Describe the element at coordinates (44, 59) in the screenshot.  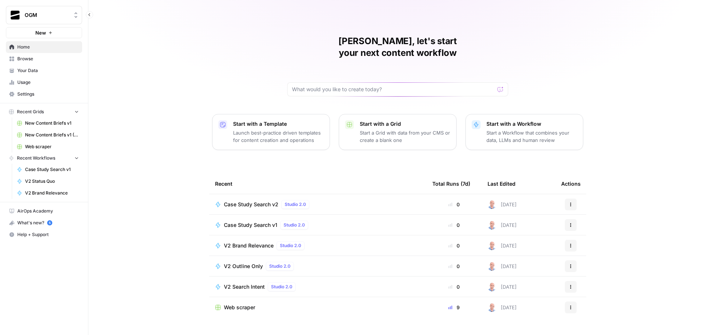
I see `a: Browse` at that location.